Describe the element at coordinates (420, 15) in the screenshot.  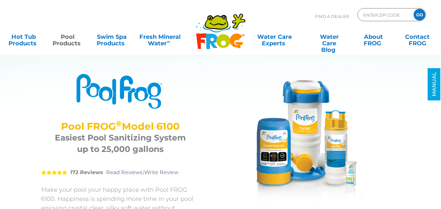
I see `input: GO` at that location.